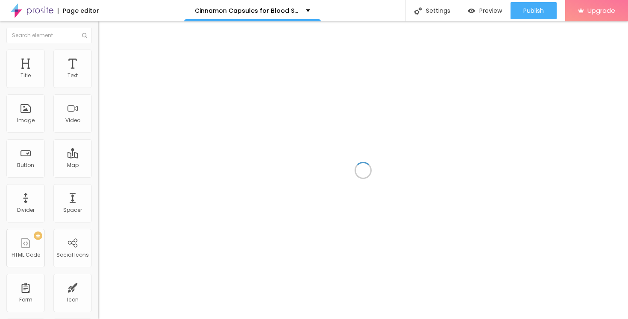 This screenshot has width=628, height=319. I want to click on div: Button, so click(26, 165).